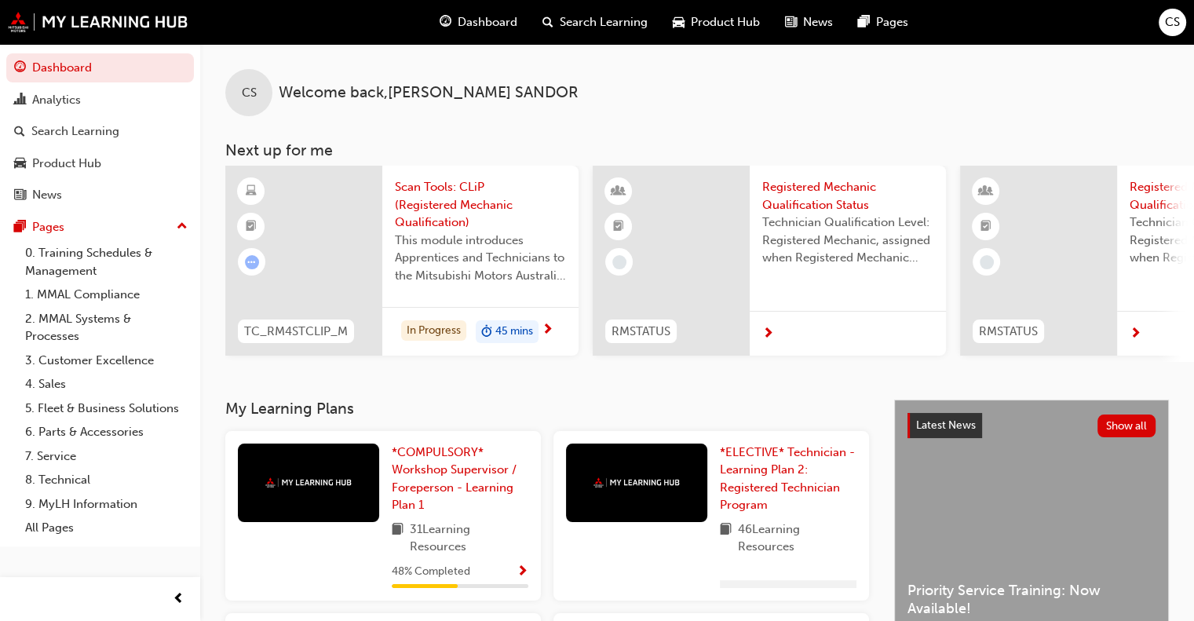  What do you see at coordinates (725, 22) in the screenshot?
I see `span: Product Hub` at bounding box center [725, 22].